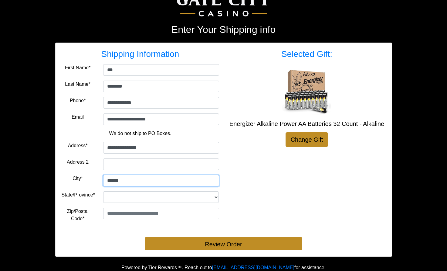 Image resolution: width=447 pixels, height=271 pixels. Describe the element at coordinates (78, 84) in the screenshot. I see `label: Last Name*` at that location.